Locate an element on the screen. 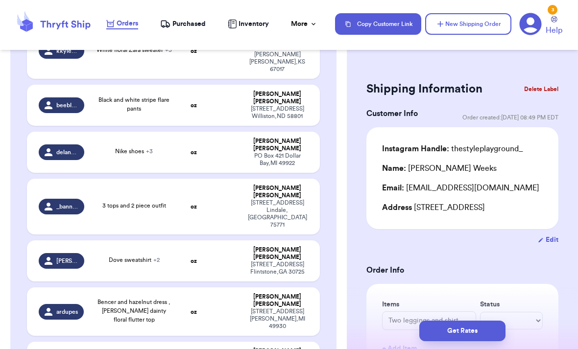 This screenshot has height=349, width=578. span: _bannersbyadri is located at coordinates (67, 207).